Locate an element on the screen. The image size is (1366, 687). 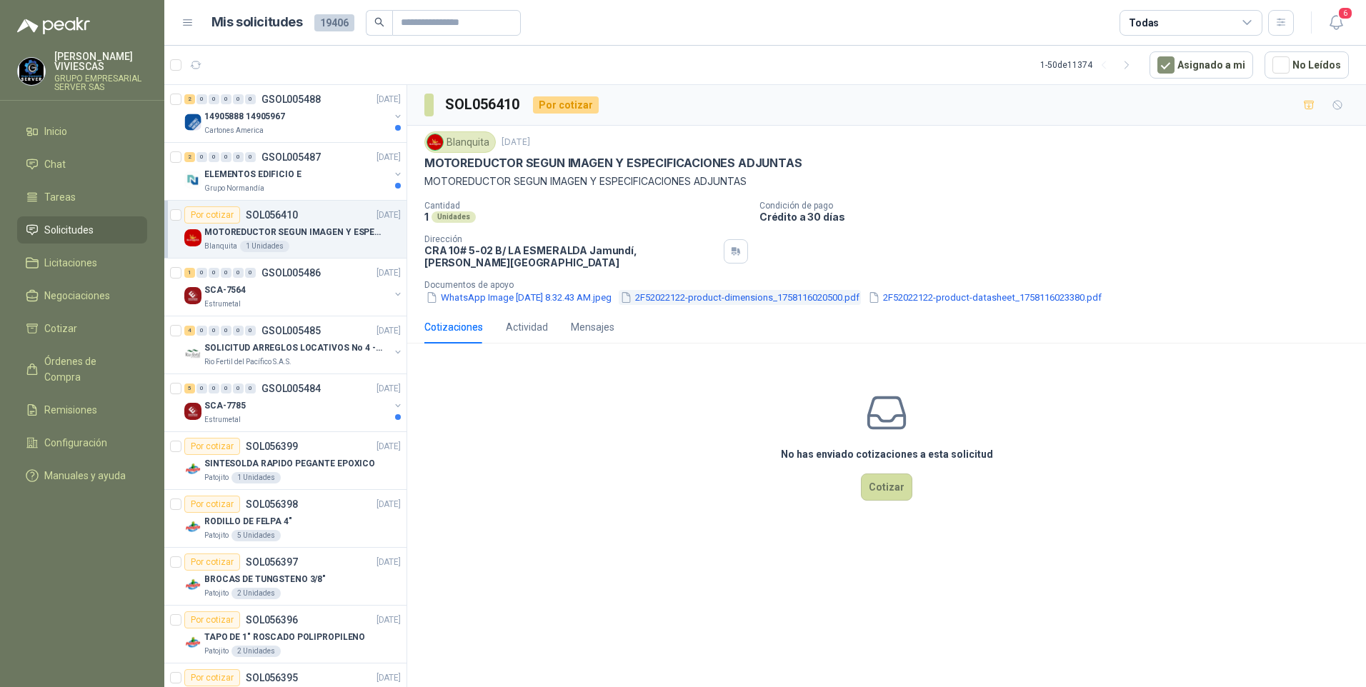
button: Cotizar is located at coordinates (887, 487).